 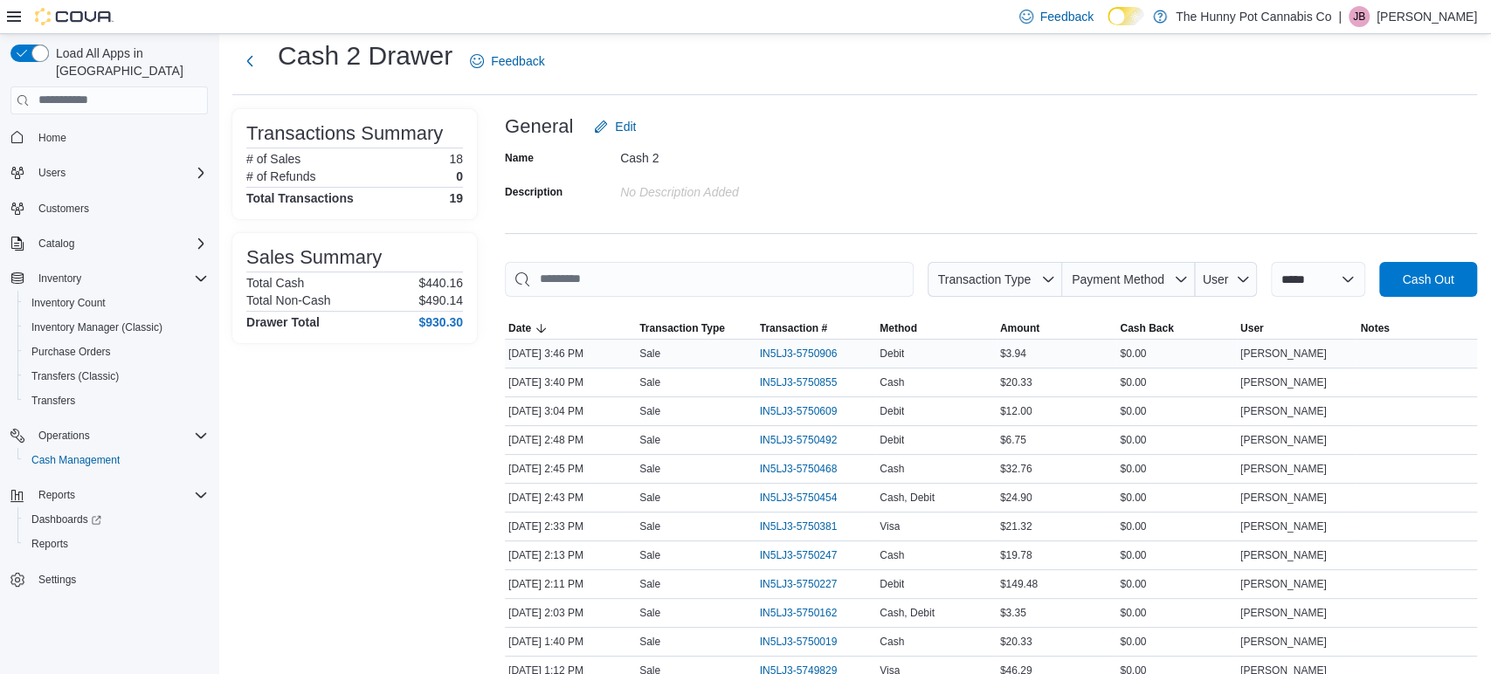 What do you see at coordinates (66, 520) in the screenshot?
I see `a: Dashboards` at bounding box center [66, 520].